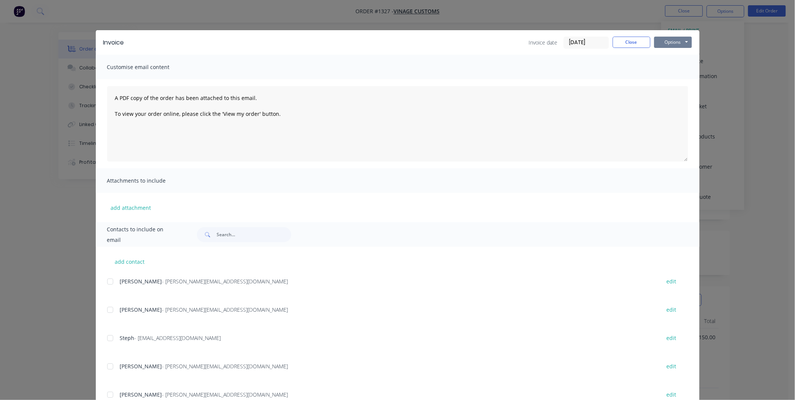  What do you see at coordinates (632, 42) in the screenshot?
I see `button: Close` at bounding box center [632, 42].